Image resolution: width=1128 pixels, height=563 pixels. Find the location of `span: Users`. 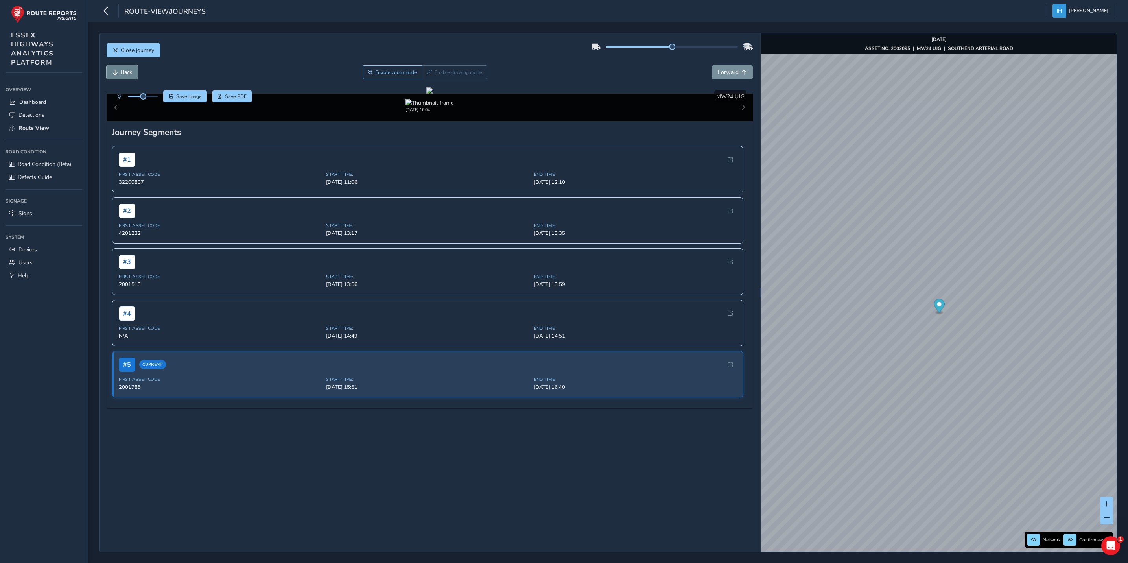

span: Users is located at coordinates (26, 262).